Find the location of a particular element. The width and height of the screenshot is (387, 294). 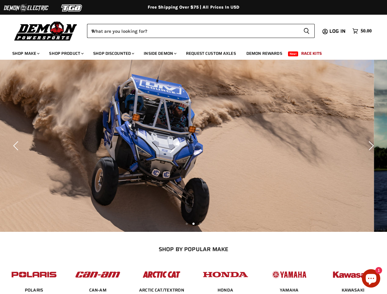

li: Page dot 1 is located at coordinates (187, 224).